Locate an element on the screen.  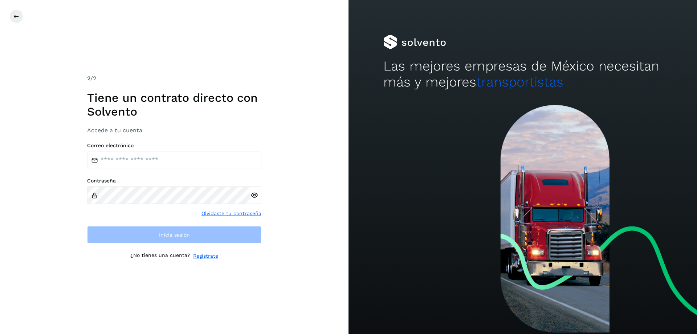
a: Olvidaste tu contraseña is located at coordinates (231, 213).